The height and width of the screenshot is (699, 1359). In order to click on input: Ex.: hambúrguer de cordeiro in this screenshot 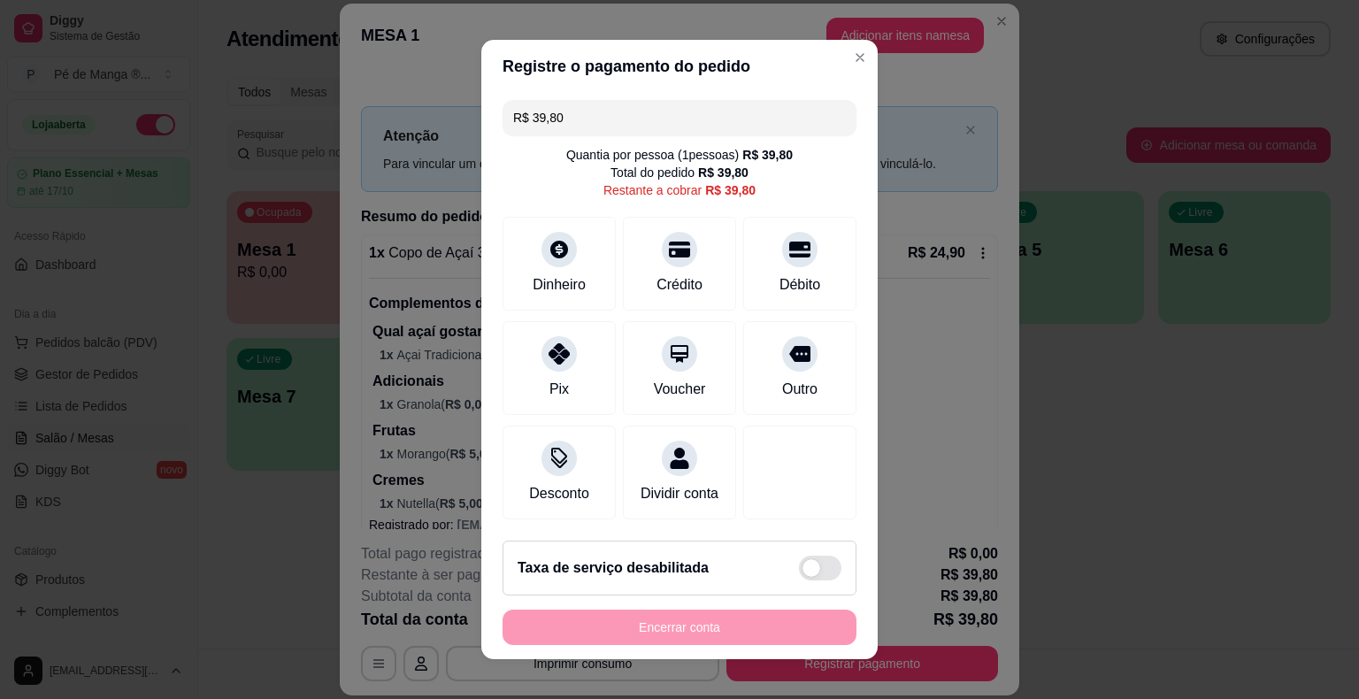, I will do `click(679, 118)`.